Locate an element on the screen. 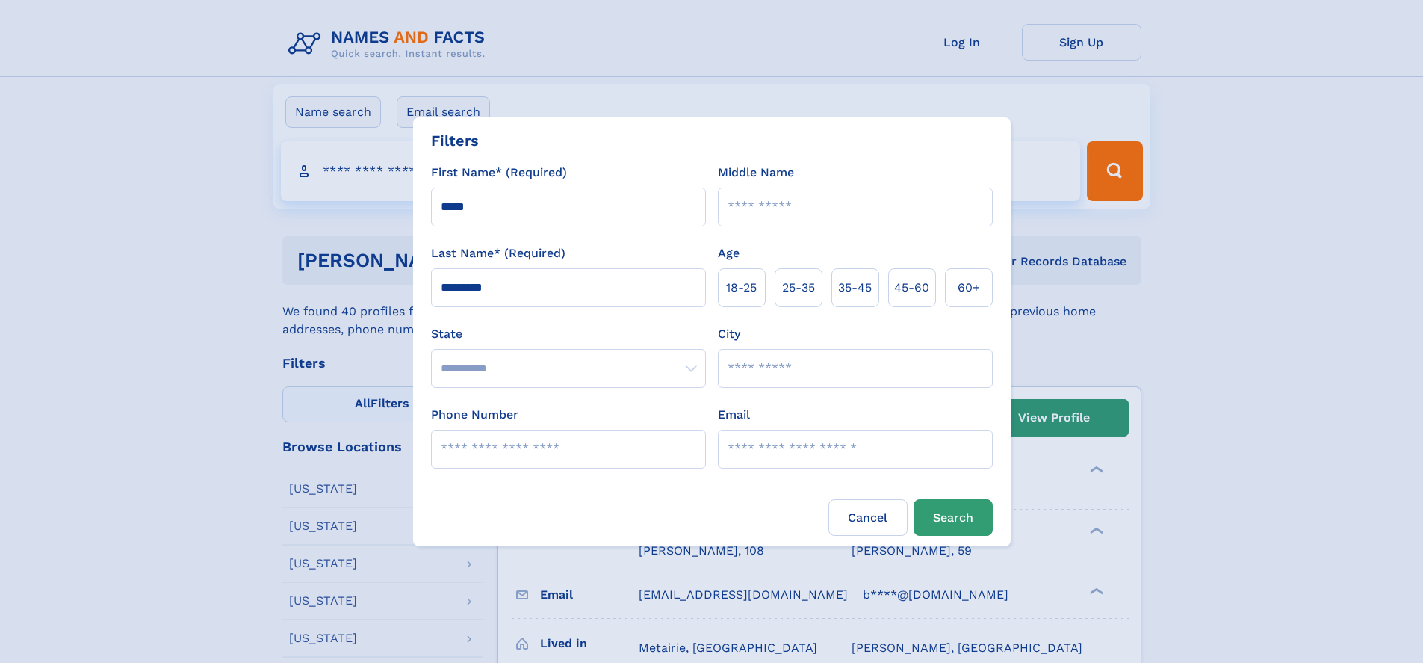 The width and height of the screenshot is (1423, 663). label: Age is located at coordinates (728, 253).